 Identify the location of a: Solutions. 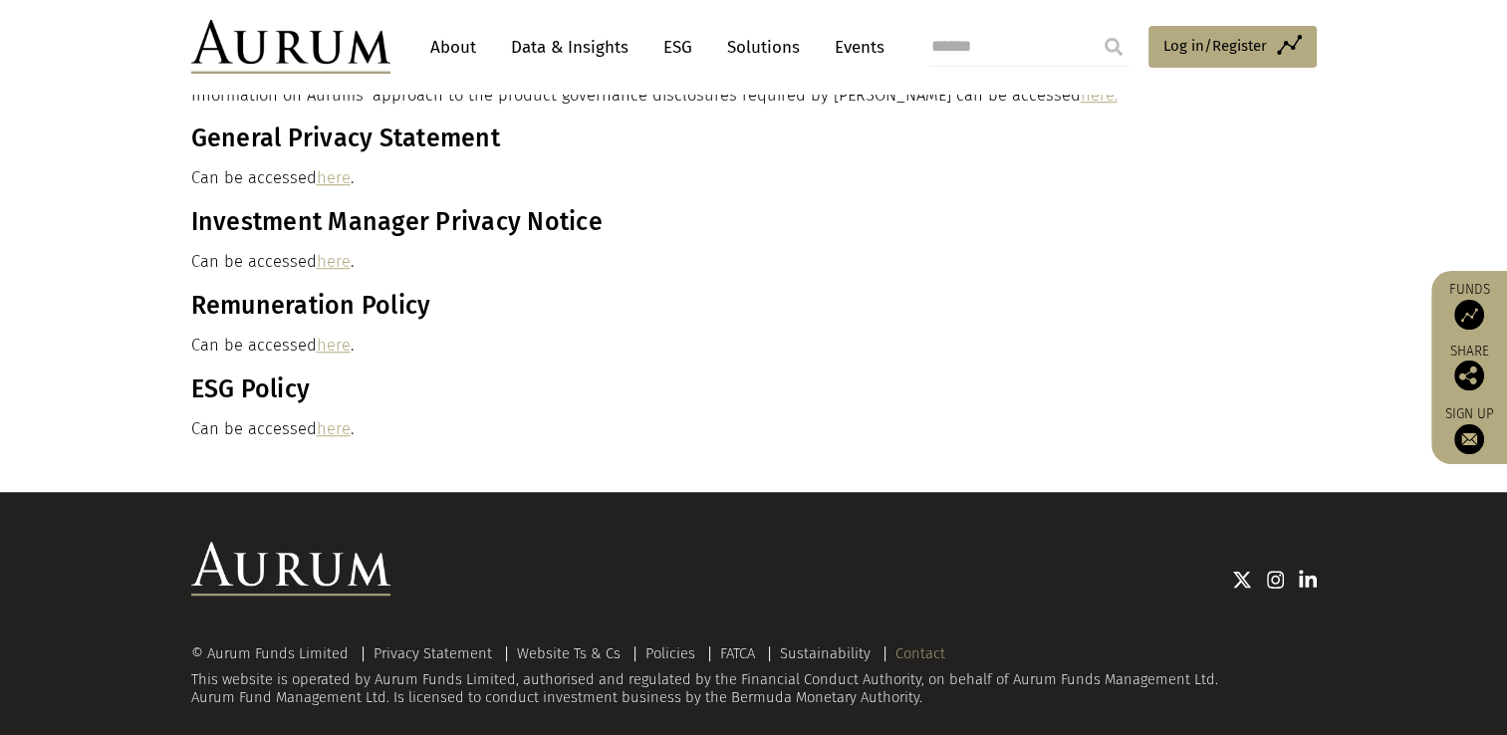
(763, 47).